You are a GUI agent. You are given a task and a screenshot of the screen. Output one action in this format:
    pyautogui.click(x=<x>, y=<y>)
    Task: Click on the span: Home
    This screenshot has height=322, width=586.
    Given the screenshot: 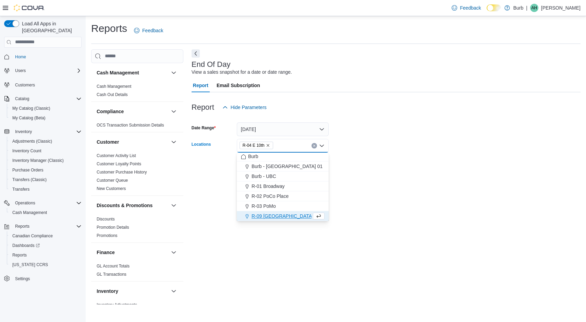 What is the action you would take?
    pyautogui.click(x=47, y=57)
    